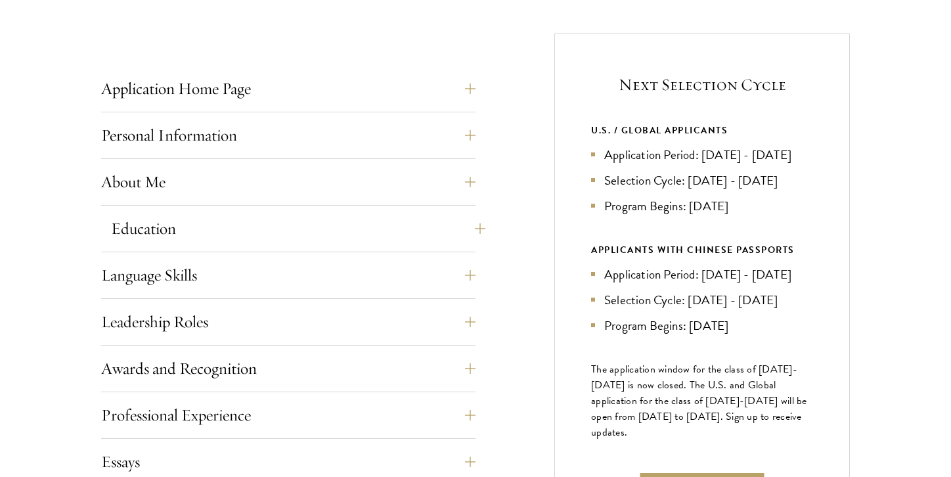  I want to click on button: Personal Information, so click(288, 135).